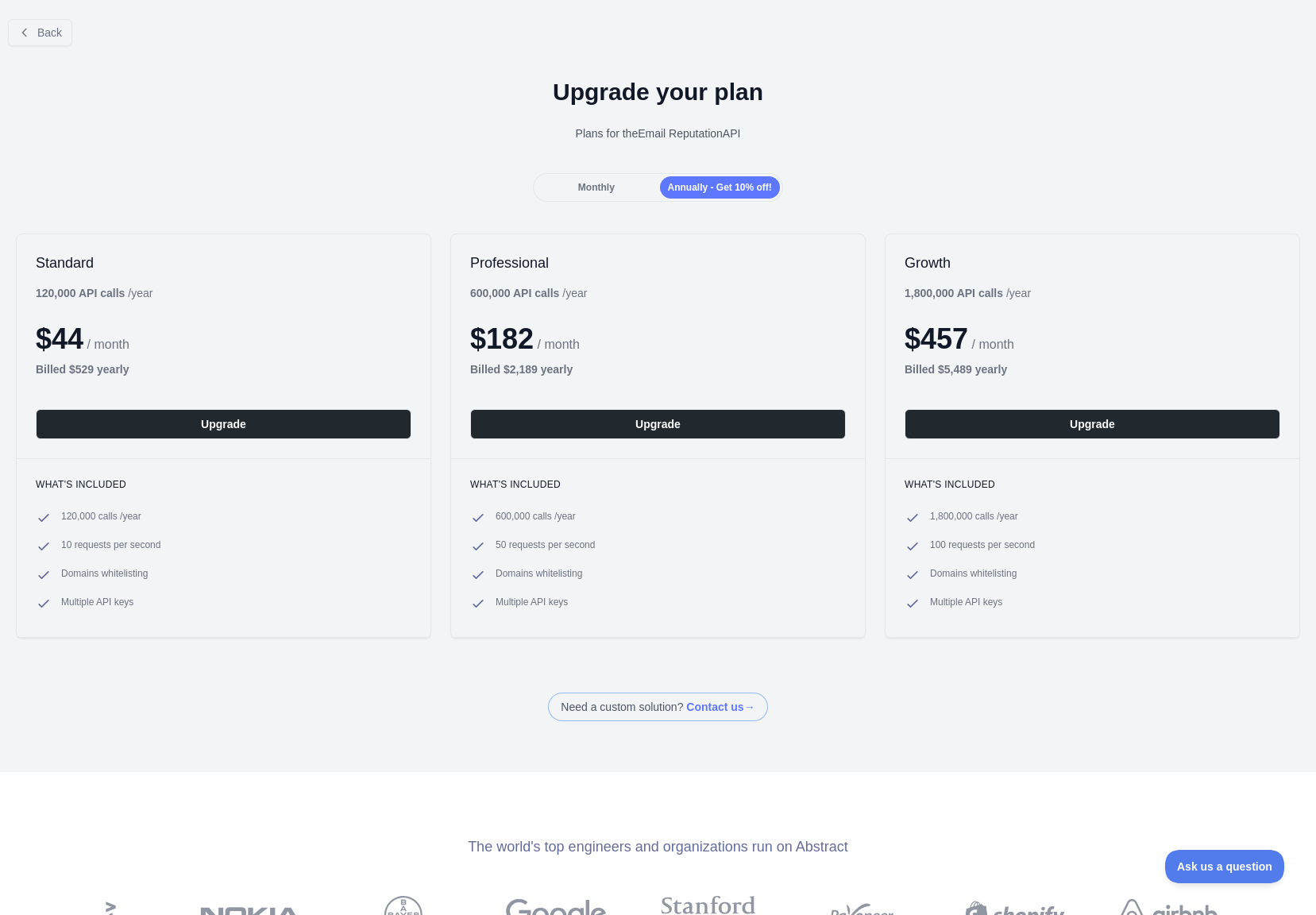  I want to click on span: $ 182, so click(502, 338).